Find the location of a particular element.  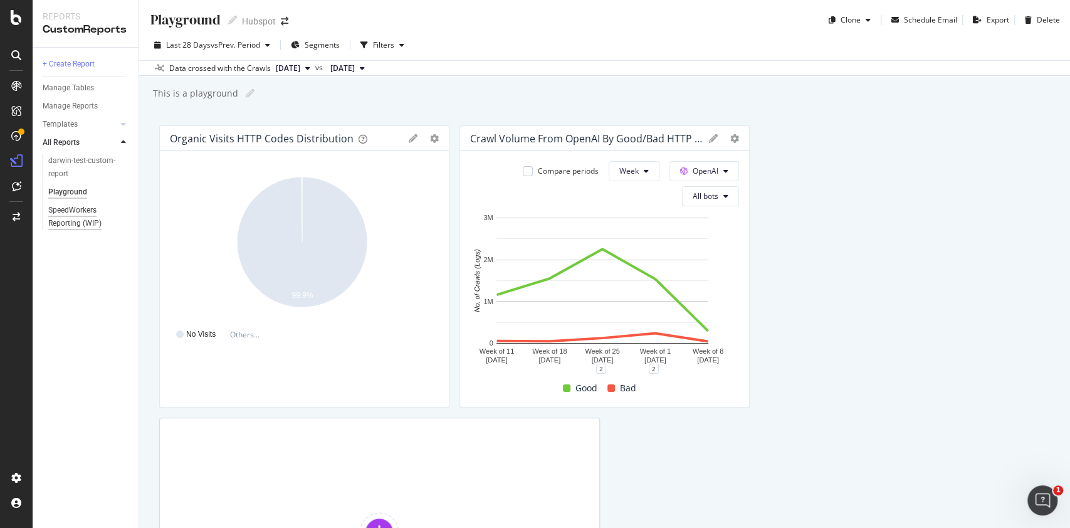

button: Export is located at coordinates (988, 20).